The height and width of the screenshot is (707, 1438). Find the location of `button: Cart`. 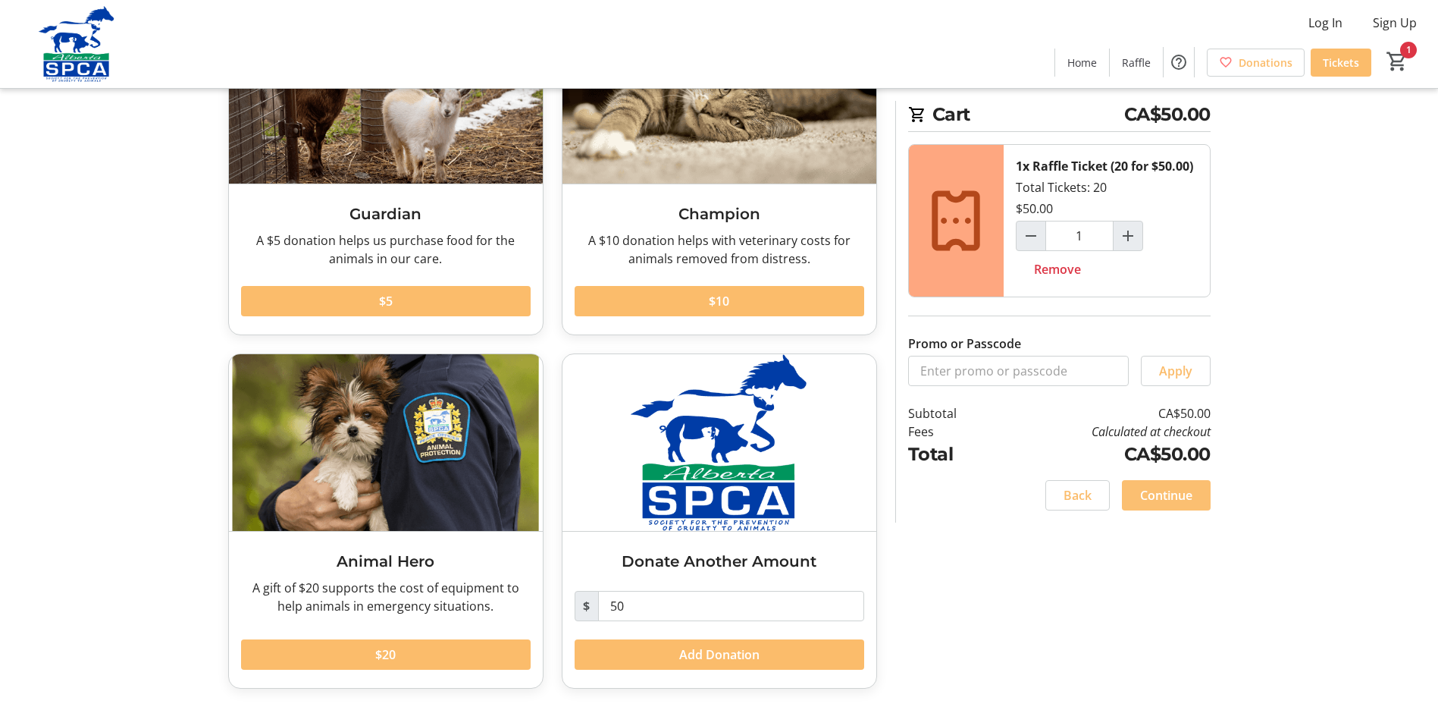

button: Cart is located at coordinates (1397, 61).